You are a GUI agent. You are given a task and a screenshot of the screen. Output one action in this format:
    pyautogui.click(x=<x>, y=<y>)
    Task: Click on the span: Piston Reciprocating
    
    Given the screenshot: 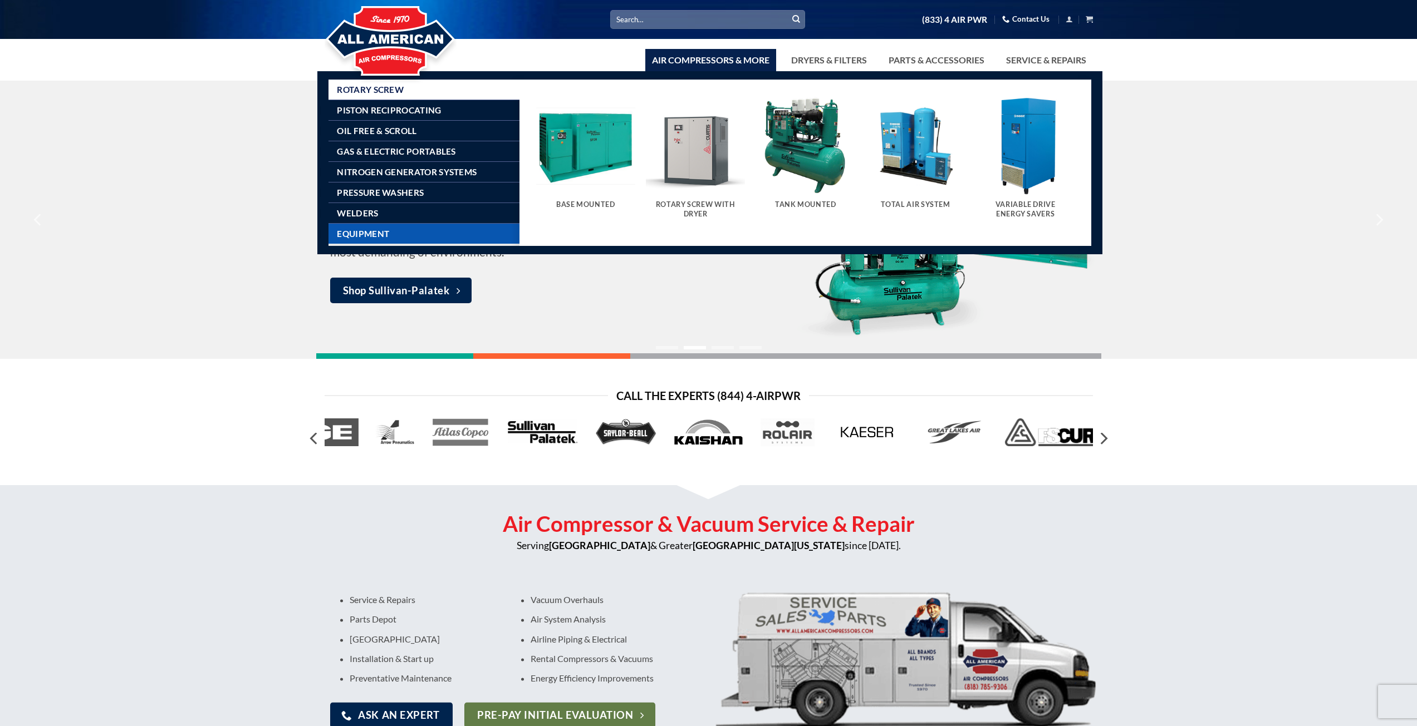 What is the action you would take?
    pyautogui.click(x=389, y=110)
    